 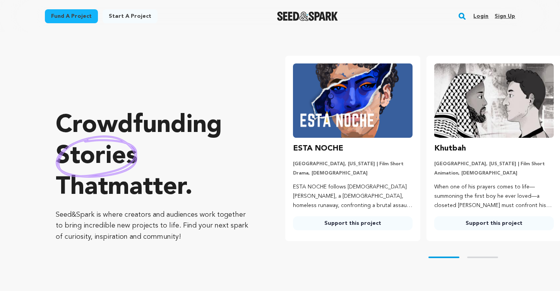 What do you see at coordinates (130, 16) in the screenshot?
I see `a: Start a project` at bounding box center [130, 16].